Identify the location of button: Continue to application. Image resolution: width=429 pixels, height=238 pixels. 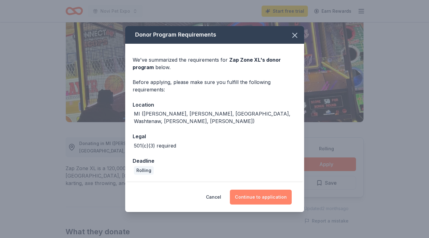
(260, 197).